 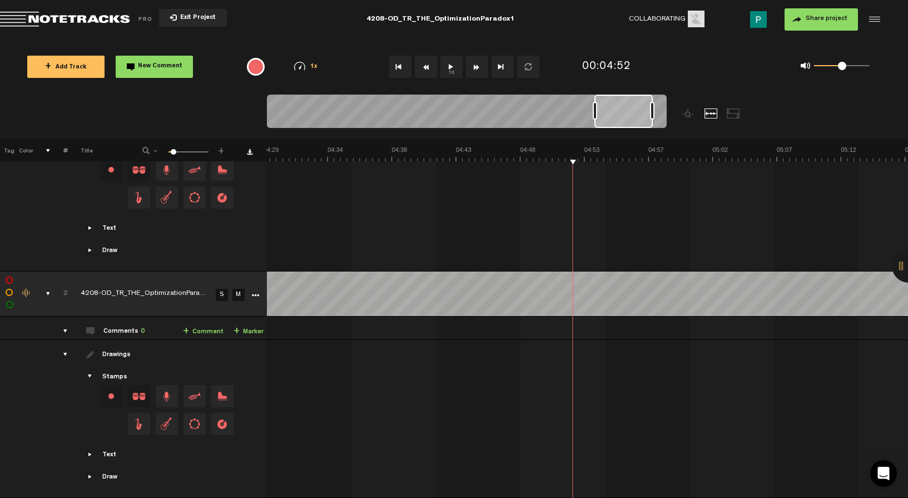 What do you see at coordinates (61, 294) in the screenshot?
I see `div: Click to change the order number` at bounding box center [61, 294].